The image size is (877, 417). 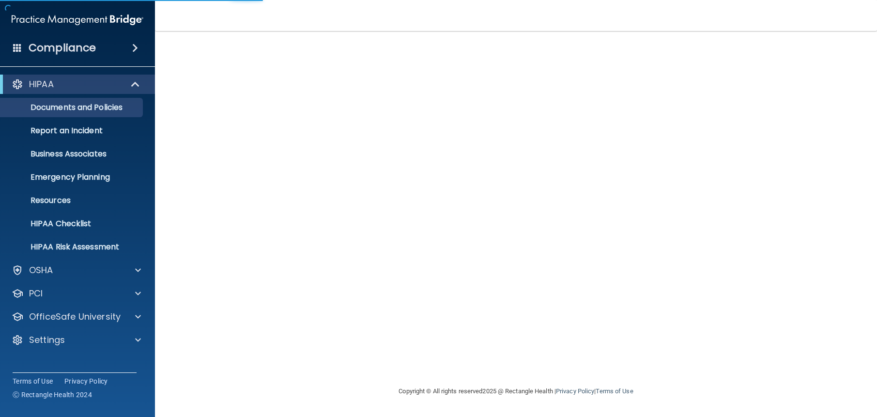 What do you see at coordinates (72, 177) in the screenshot?
I see `p: Emergency Planning` at bounding box center [72, 177].